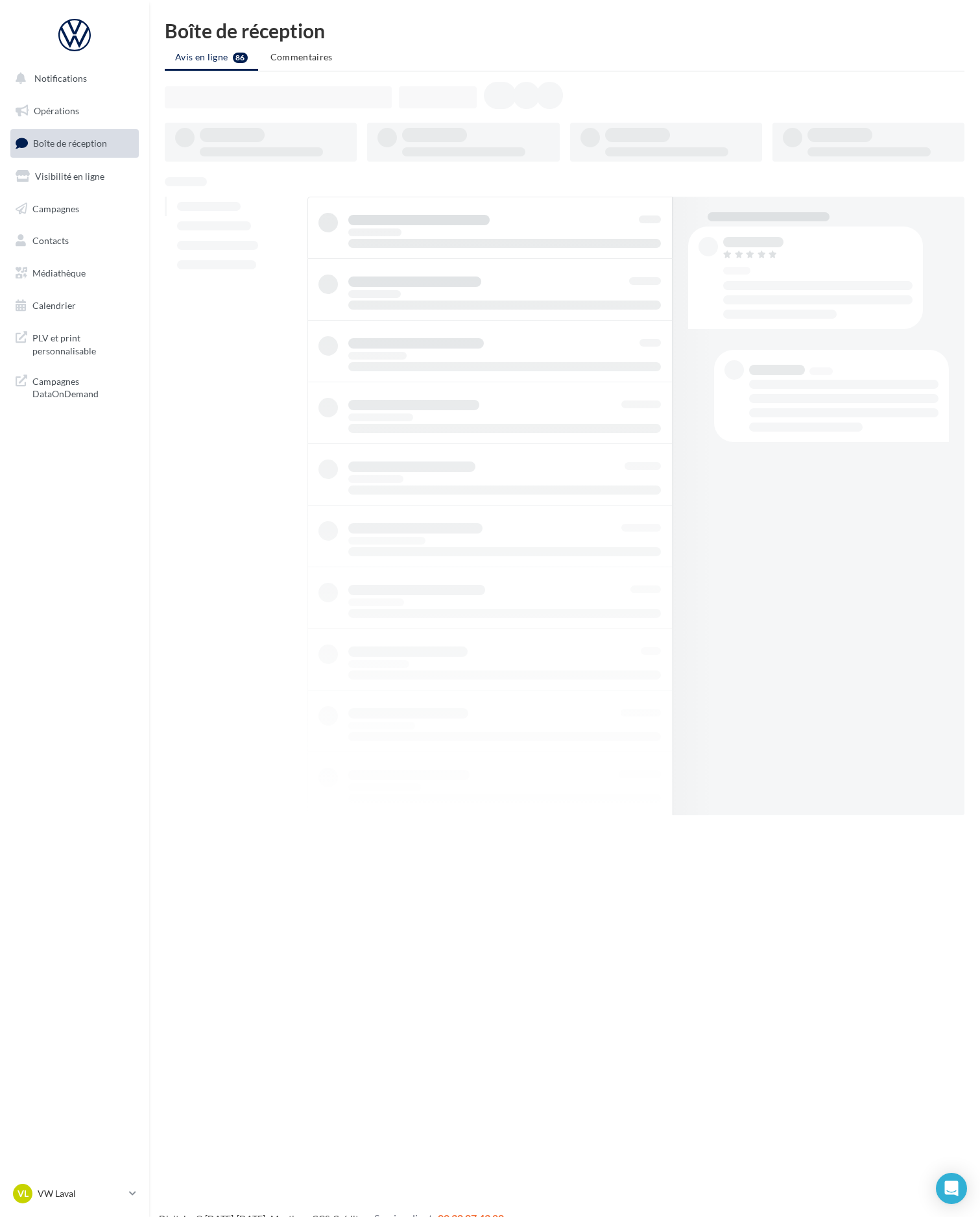 The image size is (980, 1217). I want to click on span: VL, so click(23, 1194).